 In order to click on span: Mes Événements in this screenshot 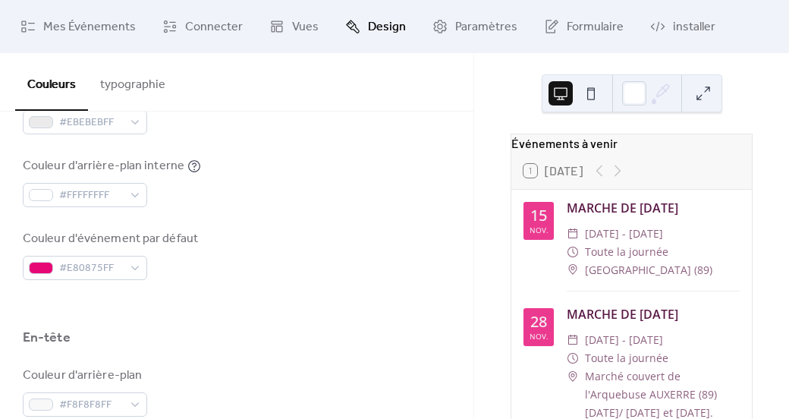, I will do `click(90, 27)`.